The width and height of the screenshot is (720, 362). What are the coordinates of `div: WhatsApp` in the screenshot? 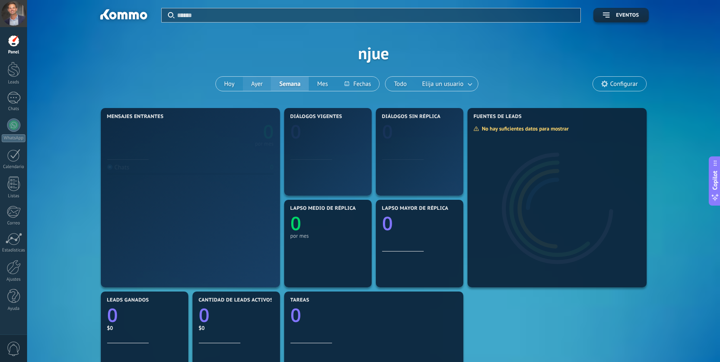 It's located at (13, 138).